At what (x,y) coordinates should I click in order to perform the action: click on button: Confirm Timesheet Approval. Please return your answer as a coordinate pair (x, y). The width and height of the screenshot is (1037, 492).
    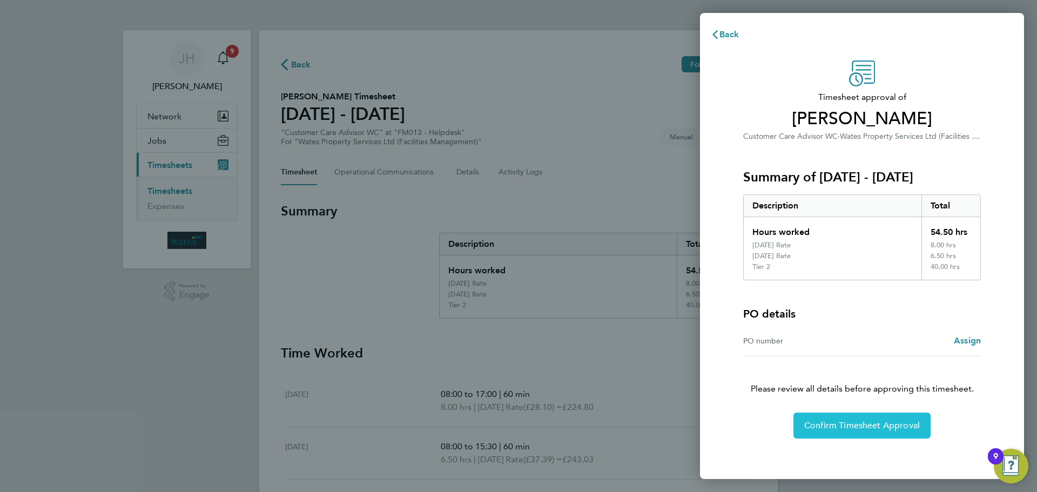
    Looking at the image, I should click on (862, 425).